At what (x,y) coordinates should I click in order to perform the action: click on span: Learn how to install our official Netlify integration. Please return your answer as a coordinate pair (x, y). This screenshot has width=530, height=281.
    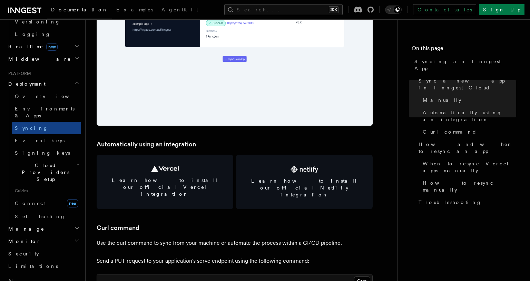
    Looking at the image, I should click on (304, 188).